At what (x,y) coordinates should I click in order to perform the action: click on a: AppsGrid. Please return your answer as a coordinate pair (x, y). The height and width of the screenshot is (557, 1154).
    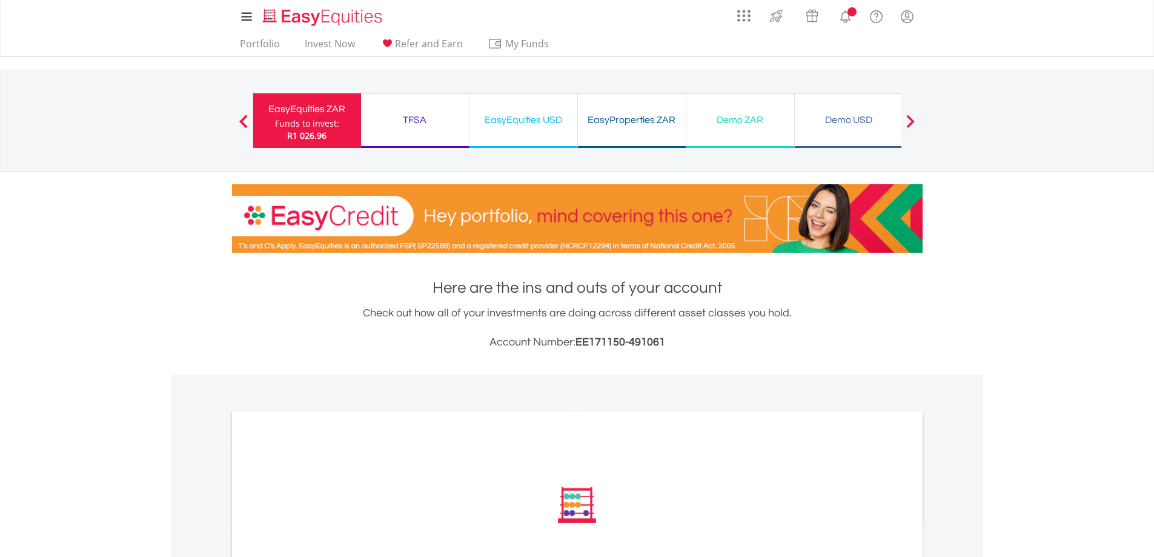
    Looking at the image, I should click on (744, 13).